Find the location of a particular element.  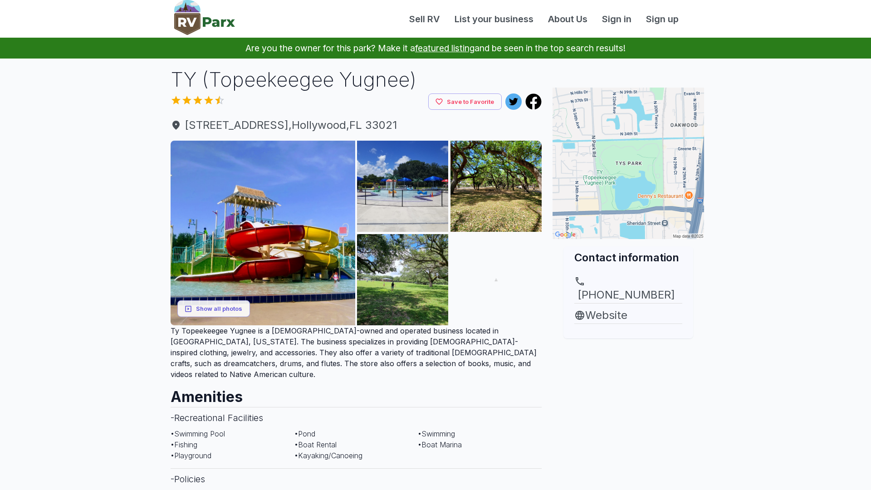

img: AAcXr8oji-2P29AbeSbO3Vvdip1a04zH8Hb5fzXdizaq7tqub89Ye0LJp40VGlGRkVTpm6fIbbay-blG7axZeyEWCEgz7_oR9... is located at coordinates (402, 279).